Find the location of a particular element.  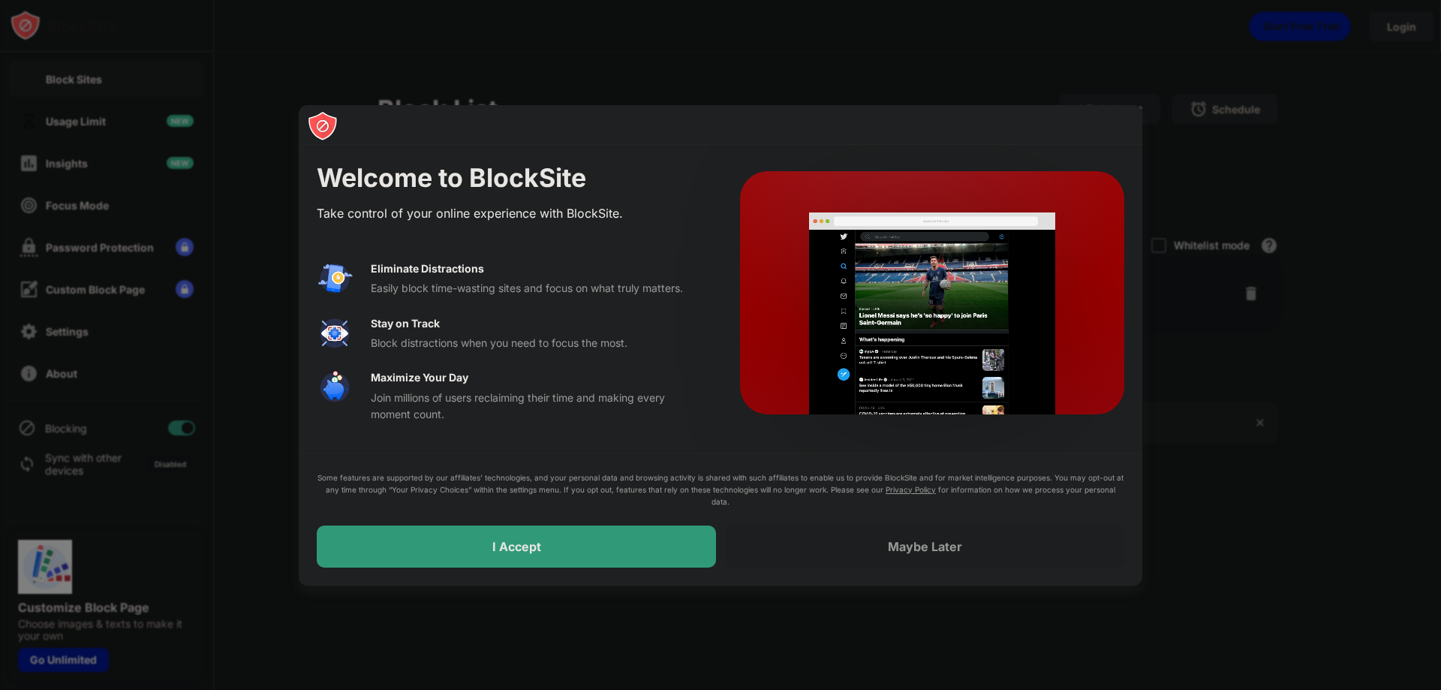

img: value-focus.svg is located at coordinates (335, 333).